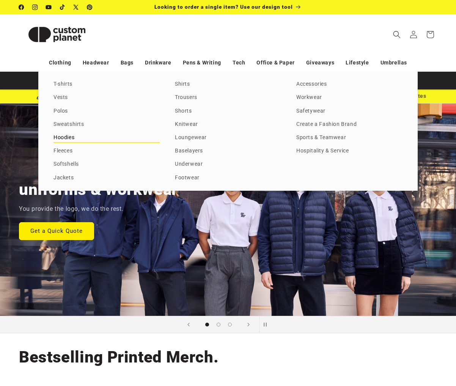 The width and height of the screenshot is (456, 386). Describe the element at coordinates (107, 178) in the screenshot. I see `a: Jackets` at that location.